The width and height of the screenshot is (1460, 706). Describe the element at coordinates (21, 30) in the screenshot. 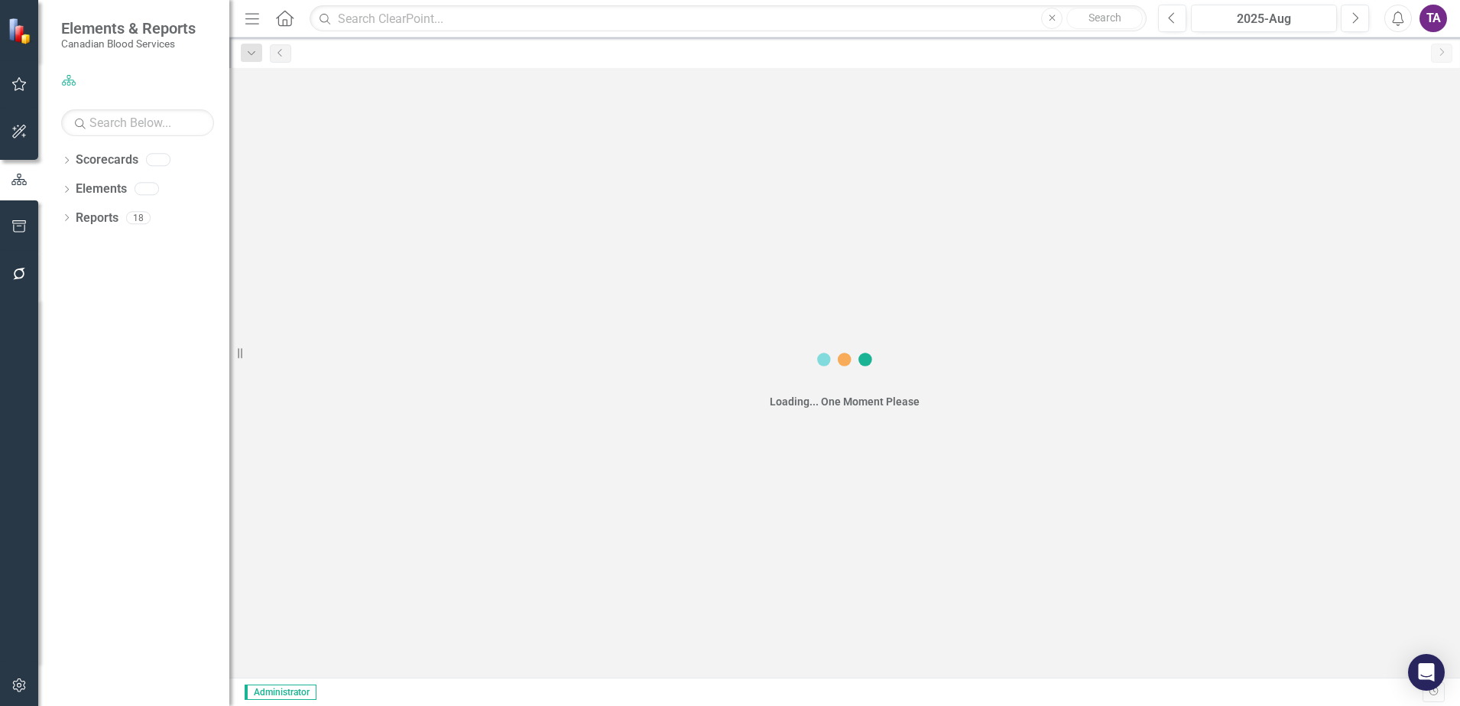

I see `img: ClearPoint Strategy` at that location.